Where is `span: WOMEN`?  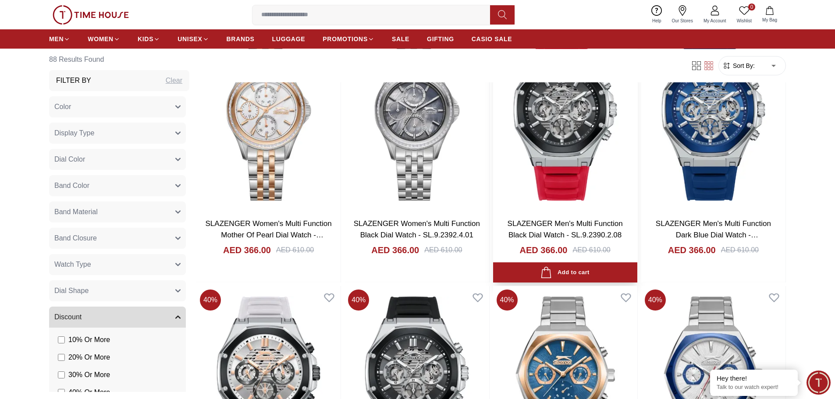
span: WOMEN is located at coordinates (100, 39).